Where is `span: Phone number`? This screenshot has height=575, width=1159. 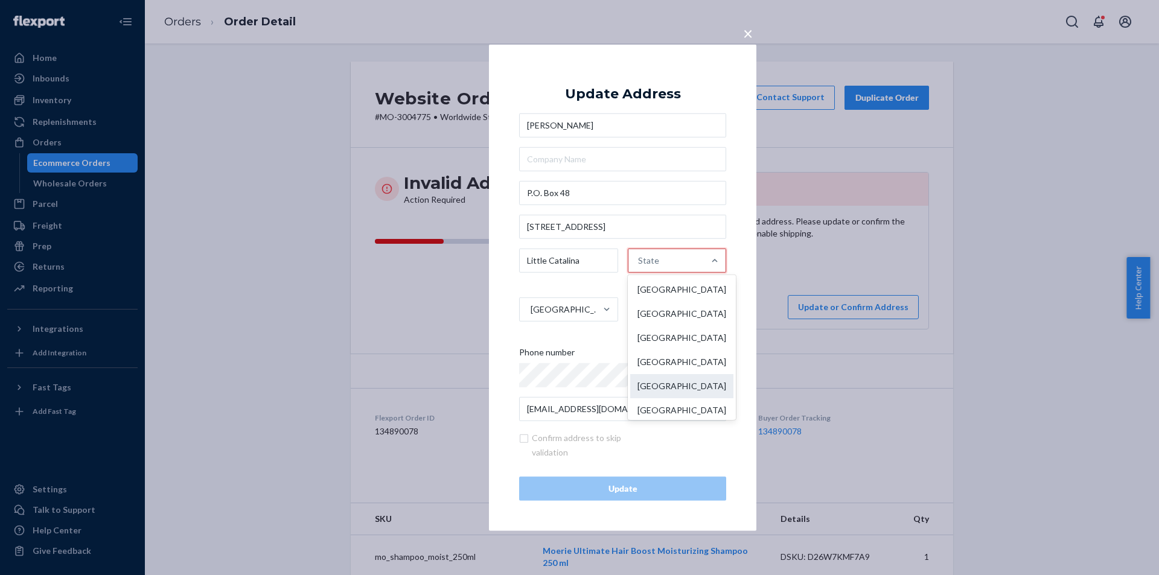
span: Phone number is located at coordinates (547, 355).